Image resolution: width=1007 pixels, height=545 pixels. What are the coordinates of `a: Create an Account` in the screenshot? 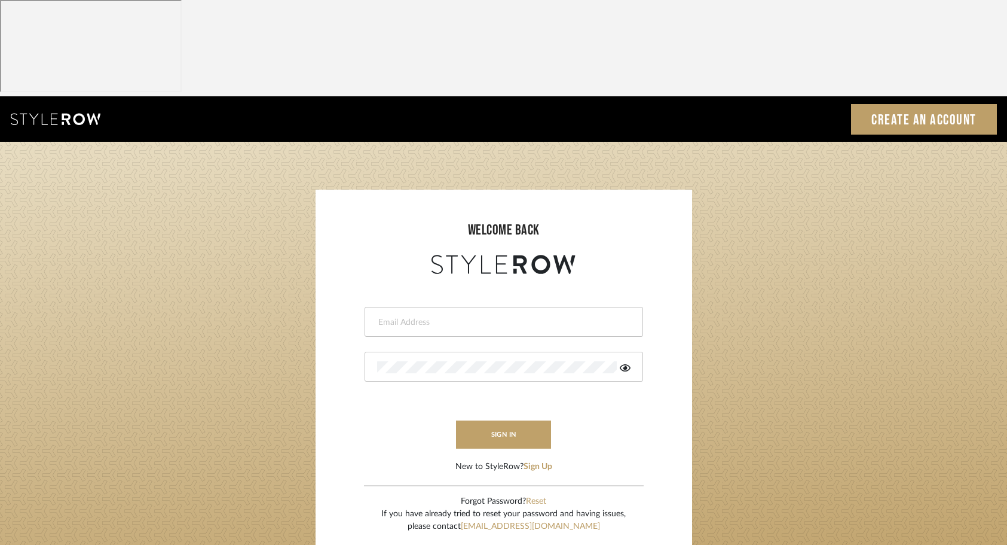 It's located at (924, 119).